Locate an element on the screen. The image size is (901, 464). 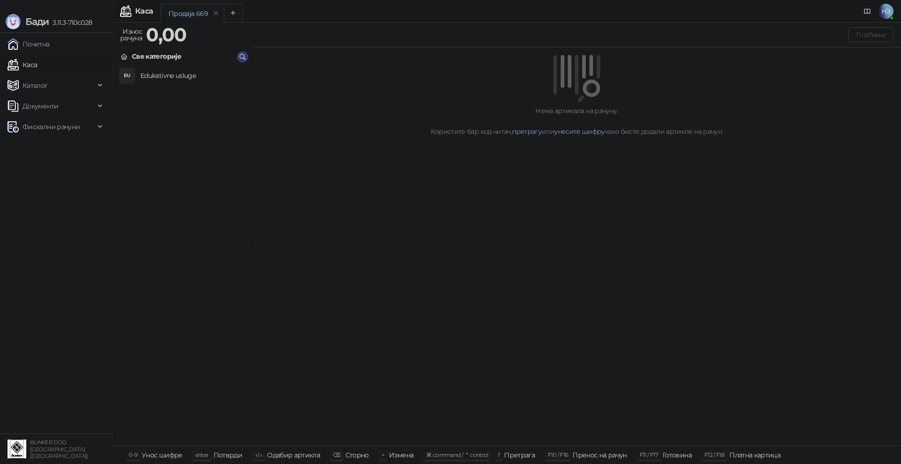
span: F10 / F16 is located at coordinates (558, 454).